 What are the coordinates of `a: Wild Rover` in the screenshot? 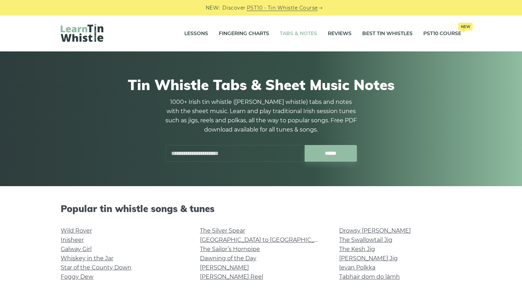 It's located at (76, 231).